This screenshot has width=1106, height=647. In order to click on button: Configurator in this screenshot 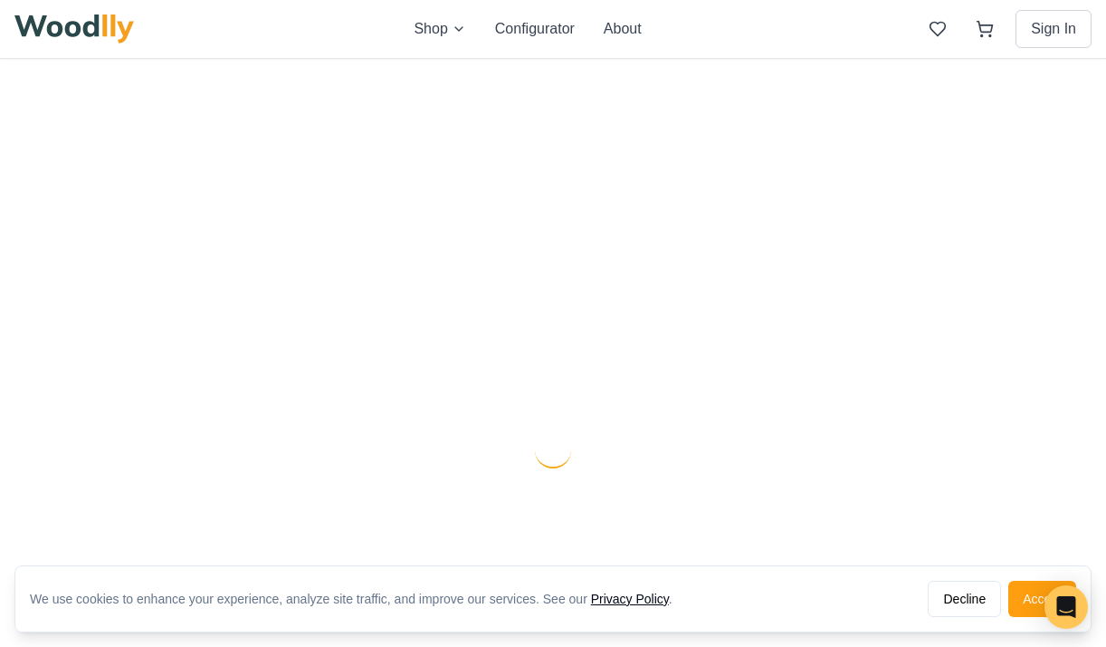, I will do `click(535, 29)`.